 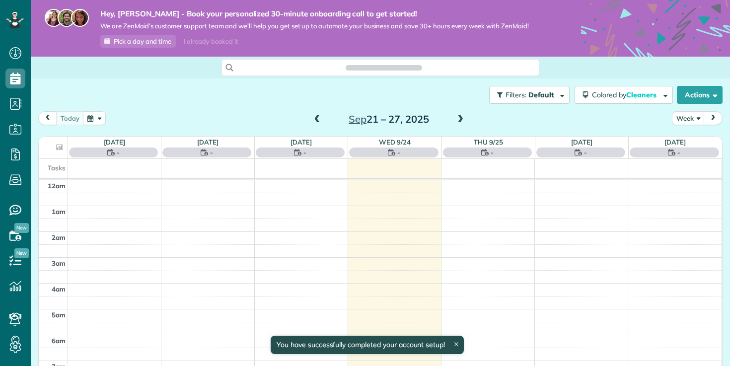 What do you see at coordinates (389, 119) in the screenshot?
I see `h2: 21 – 27, 2025` at bounding box center [389, 119].